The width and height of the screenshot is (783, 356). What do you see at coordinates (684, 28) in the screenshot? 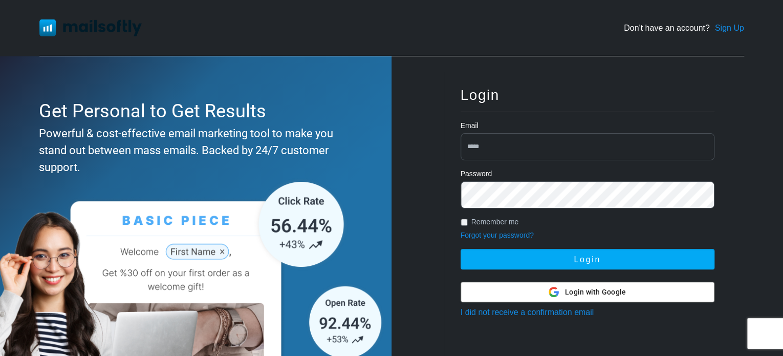
I see `div: Don't have an account?` at bounding box center [684, 28].